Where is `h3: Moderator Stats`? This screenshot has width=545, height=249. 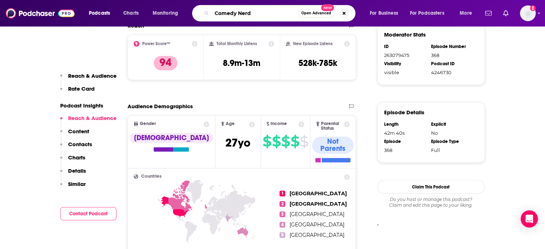
h3: Moderator Stats is located at coordinates (405, 34).